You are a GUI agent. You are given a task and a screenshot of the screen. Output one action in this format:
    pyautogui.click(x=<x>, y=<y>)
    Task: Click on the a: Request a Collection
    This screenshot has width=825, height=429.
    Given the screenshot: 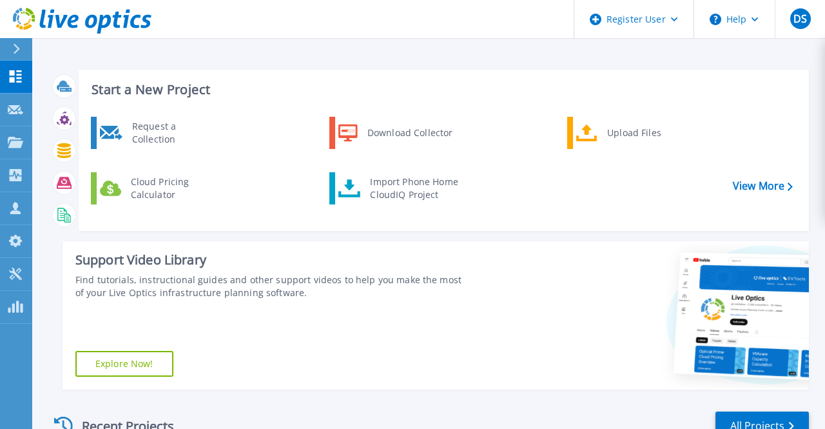 What is the action you would take?
    pyautogui.click(x=157, y=133)
    